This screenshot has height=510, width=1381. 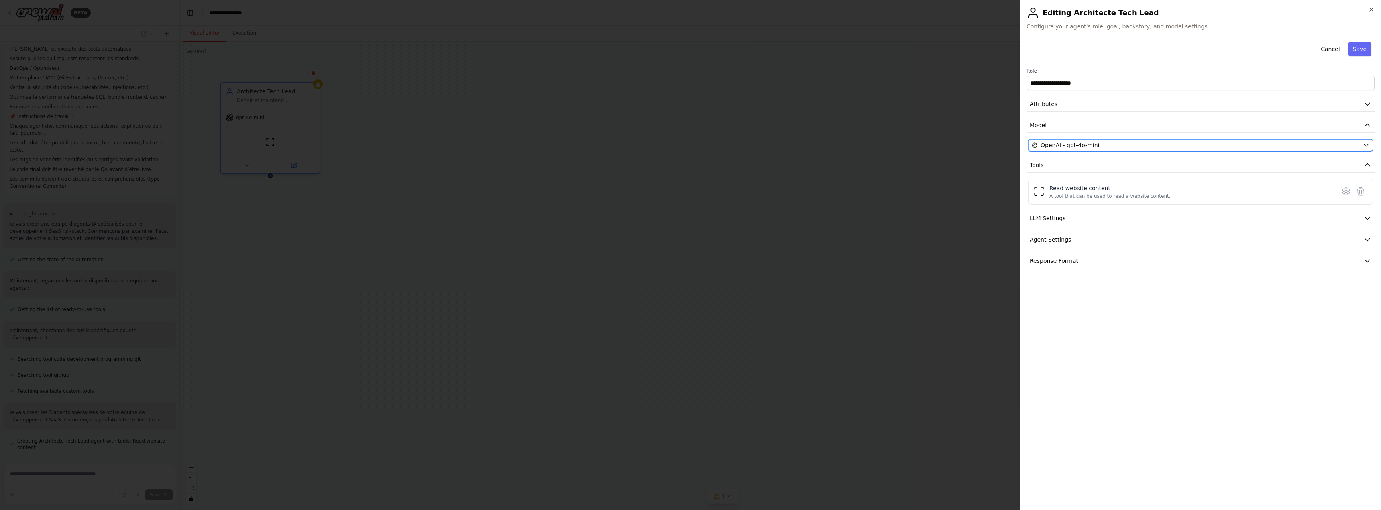 I want to click on img: ScrapeWebsiteTool, so click(x=1039, y=191).